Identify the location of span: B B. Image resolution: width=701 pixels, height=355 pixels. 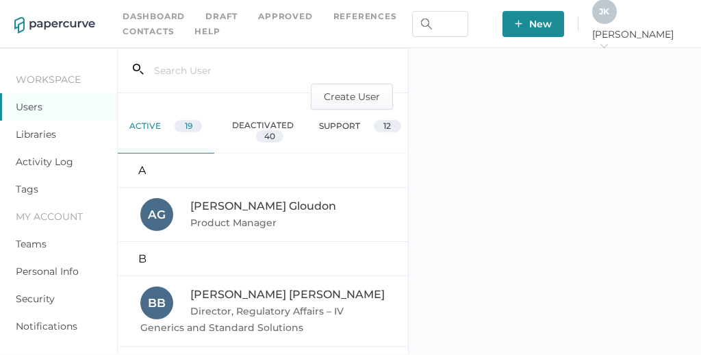
(157, 303).